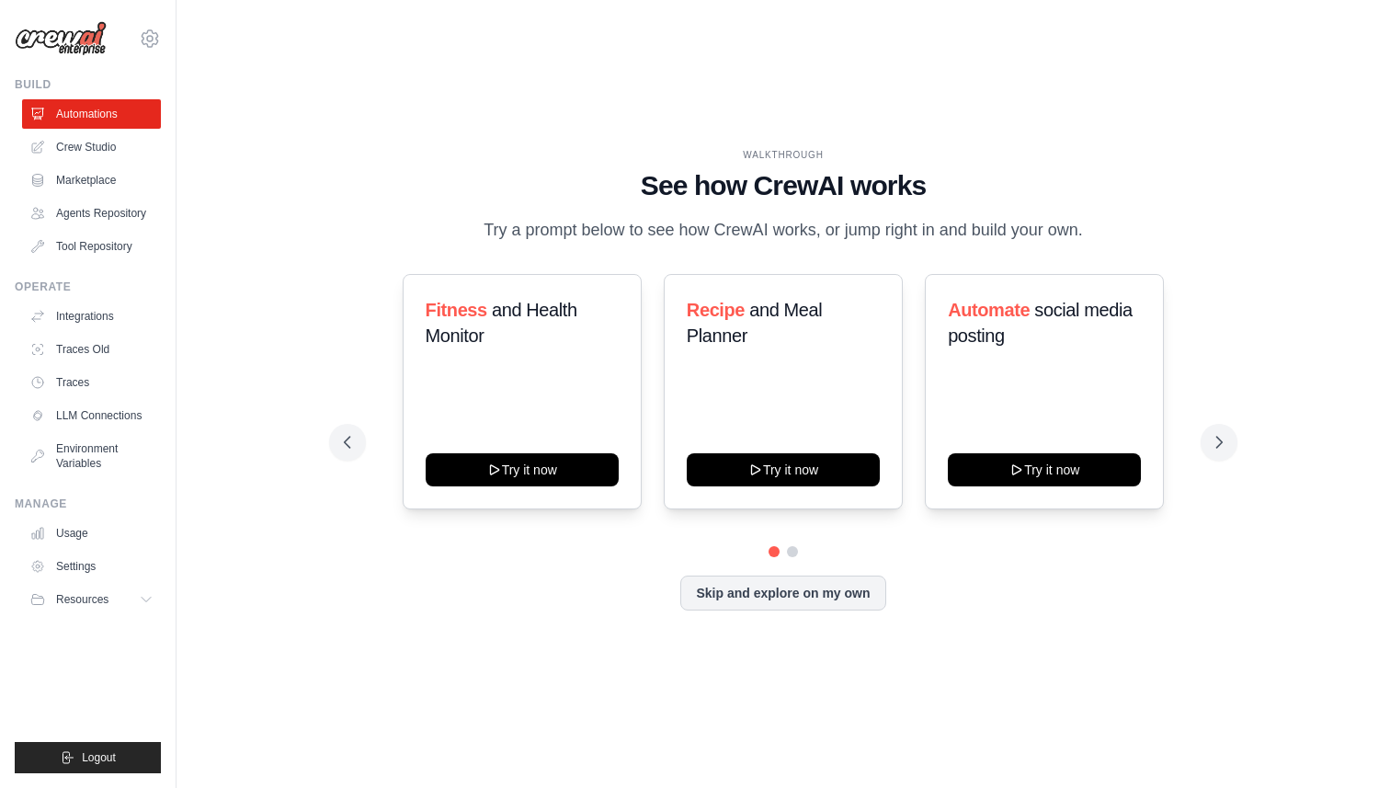  I want to click on a: Crew Studio, so click(91, 147).